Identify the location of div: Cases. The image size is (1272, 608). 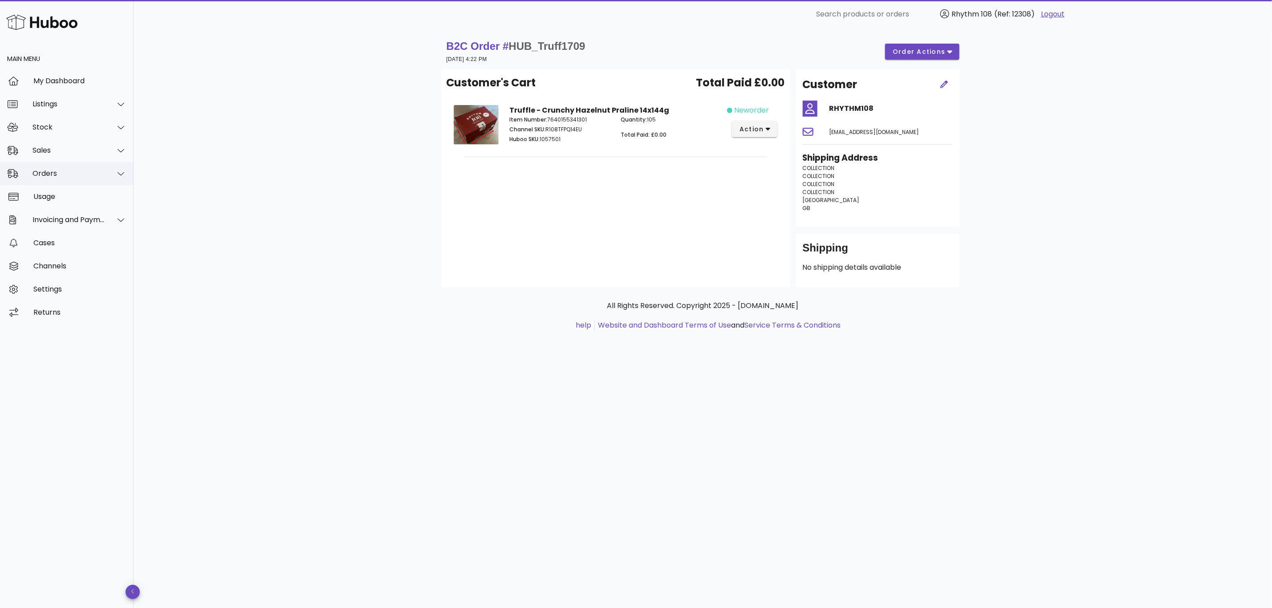
(80, 243).